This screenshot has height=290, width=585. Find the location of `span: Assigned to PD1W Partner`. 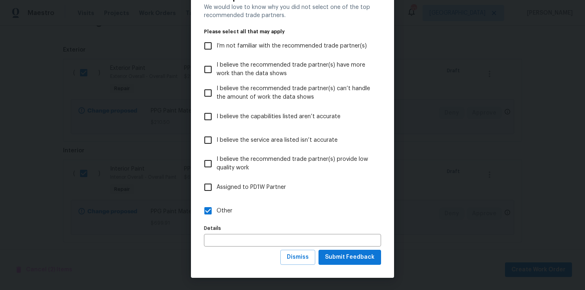

span: Assigned to PD1W Partner is located at coordinates (251, 187).